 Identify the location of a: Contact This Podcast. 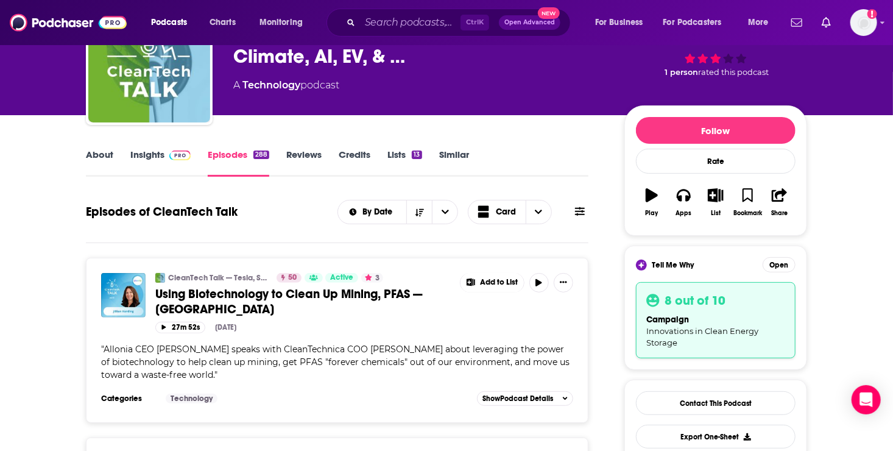
(715, 402).